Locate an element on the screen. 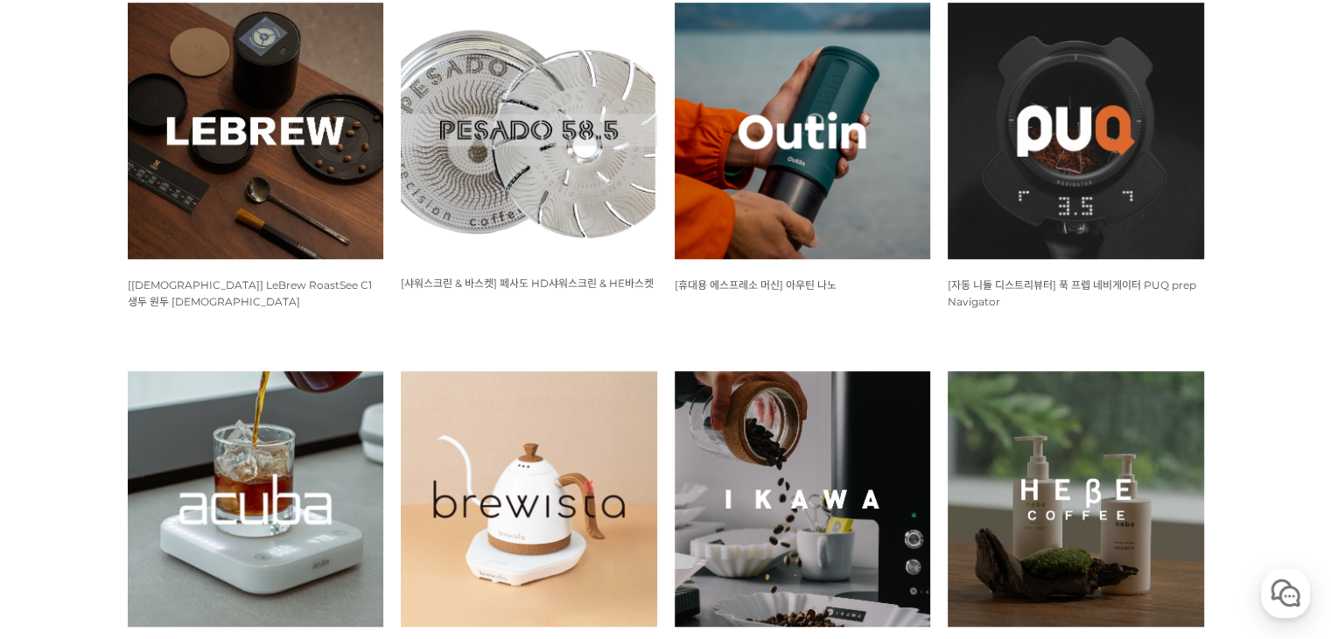 This screenshot has width=1331, height=639. a: [휴대용 에스프레소 머신] 아우틴 나노 is located at coordinates (755, 284).